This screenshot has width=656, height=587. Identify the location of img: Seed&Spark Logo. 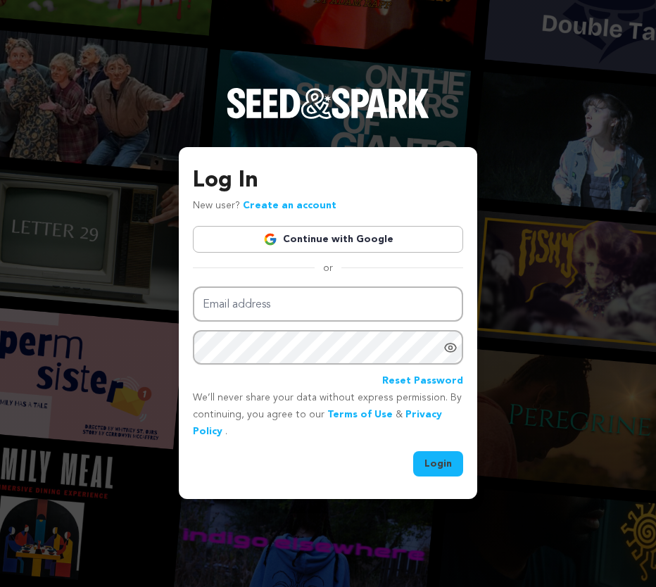
(328, 104).